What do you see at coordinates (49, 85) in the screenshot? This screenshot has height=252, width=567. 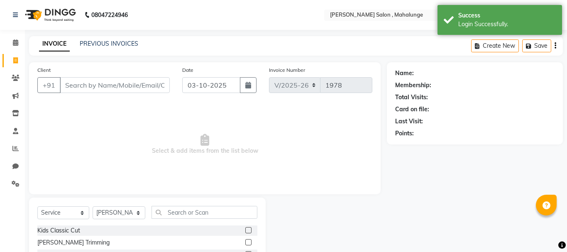 I see `button: +91` at bounding box center [49, 85].